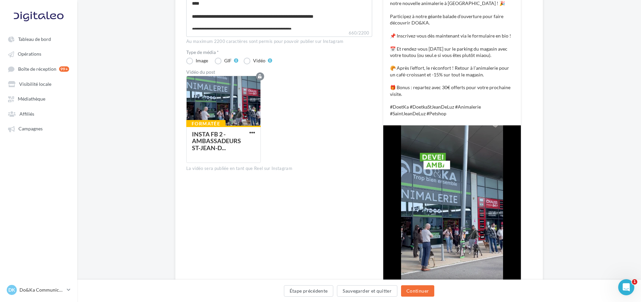 This screenshot has height=302, width=641. What do you see at coordinates (37, 69) in the screenshot?
I see `span: Boîte de réception` at bounding box center [37, 69].